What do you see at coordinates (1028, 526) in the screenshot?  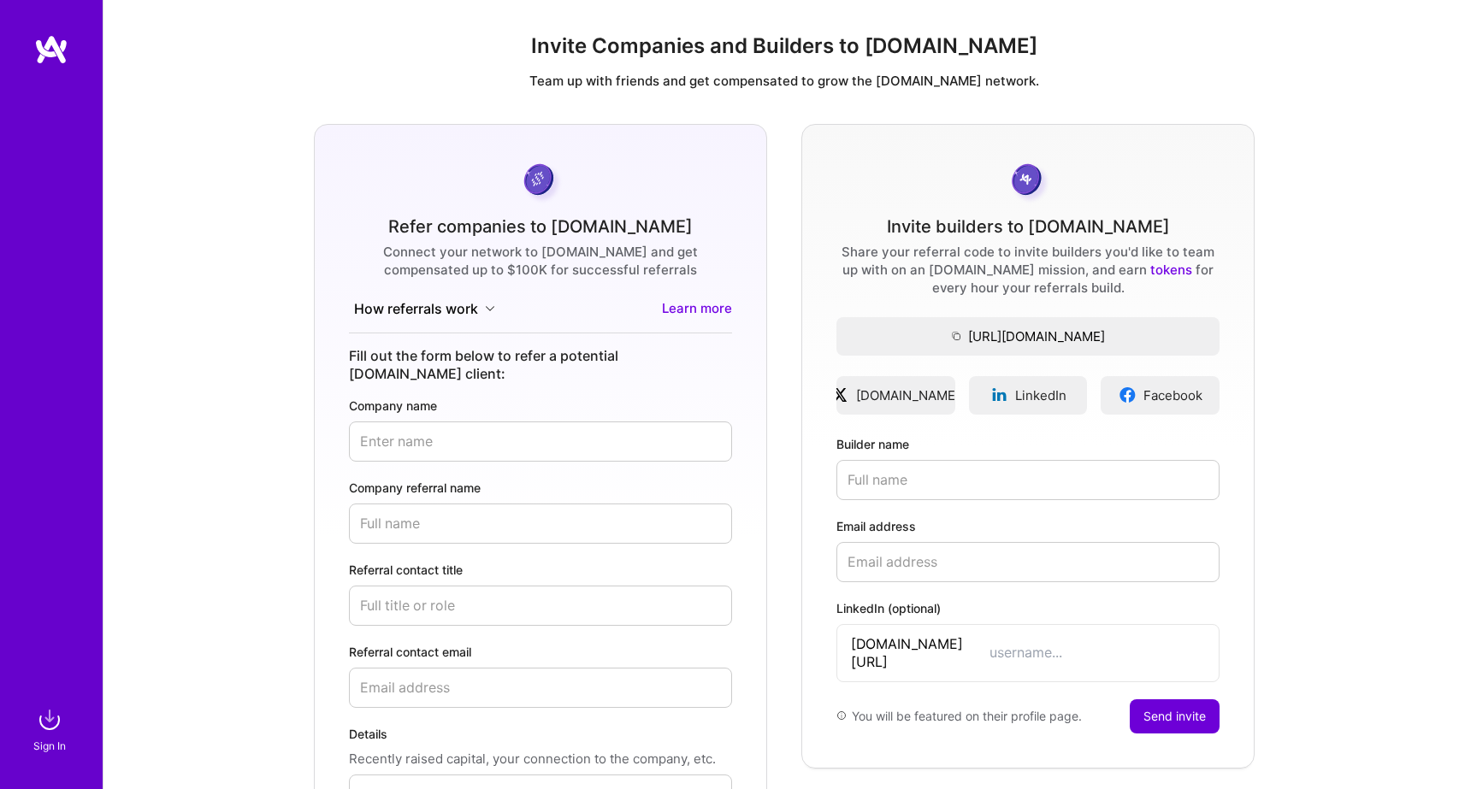 I see `label: Email address` at bounding box center [1028, 526].